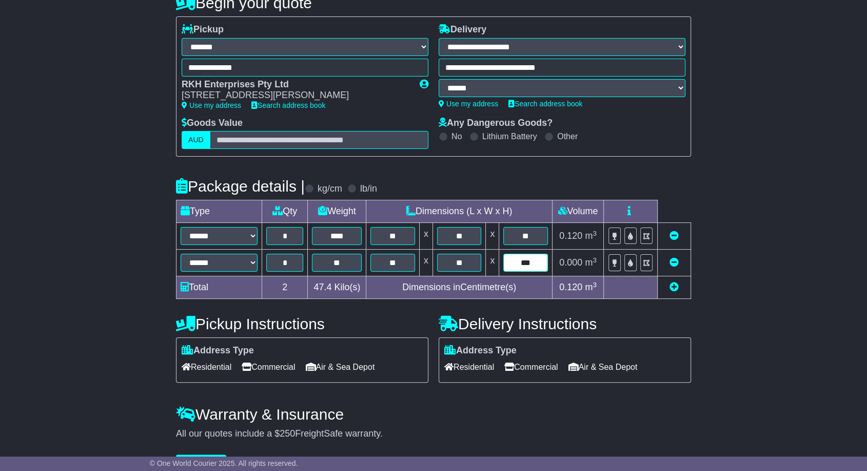 The width and height of the screenshot is (867, 471). I want to click on td: Total, so click(219, 287).